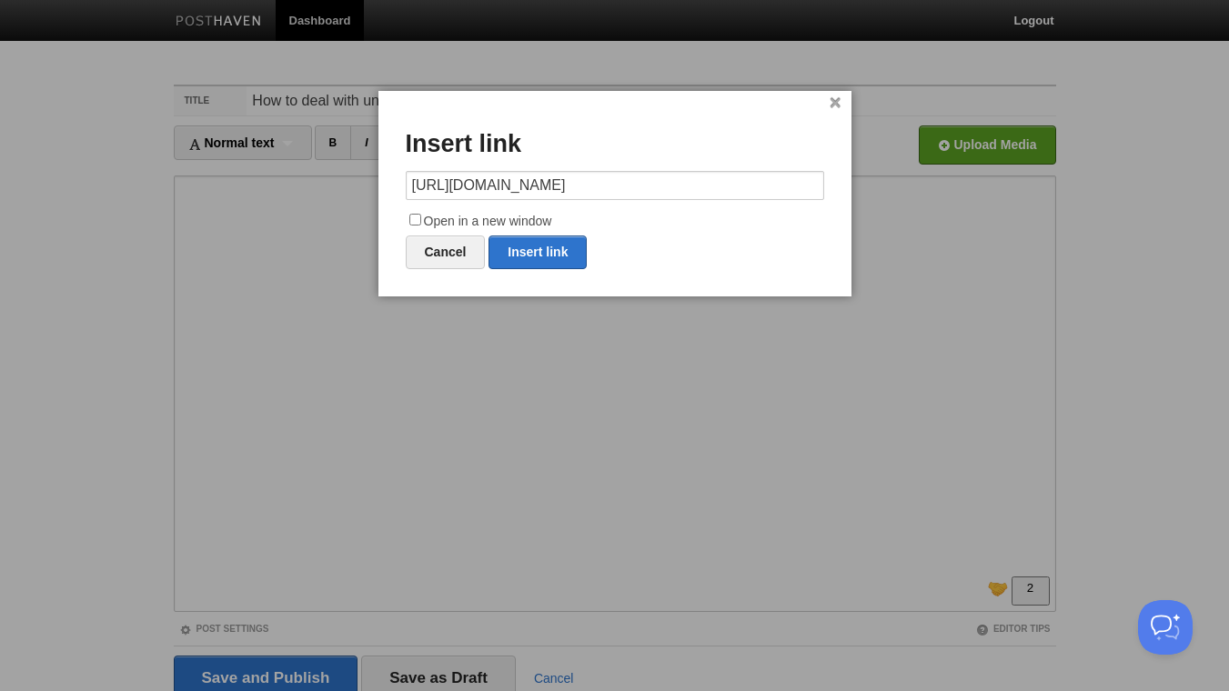 The height and width of the screenshot is (691, 1229). Describe the element at coordinates (446, 252) in the screenshot. I see `a: Cancel` at that location.